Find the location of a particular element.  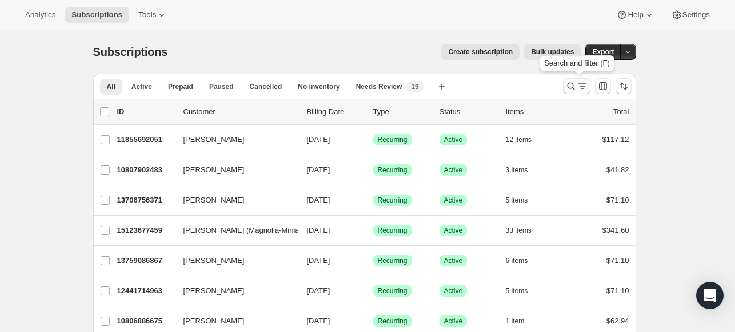

div: IDCustomerBilling DateTypeStatusItemsTotal is located at coordinates (373, 112).